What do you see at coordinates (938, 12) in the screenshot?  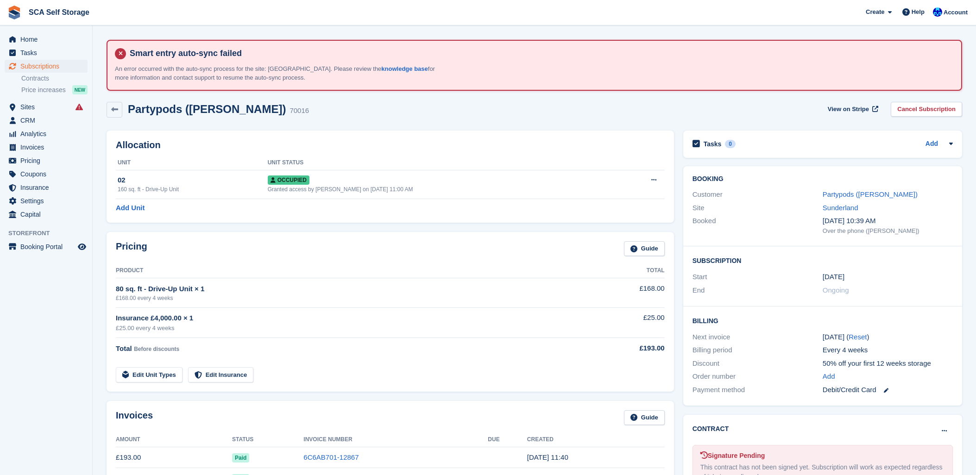 I see `img: Kelly Neesham` at bounding box center [938, 12].